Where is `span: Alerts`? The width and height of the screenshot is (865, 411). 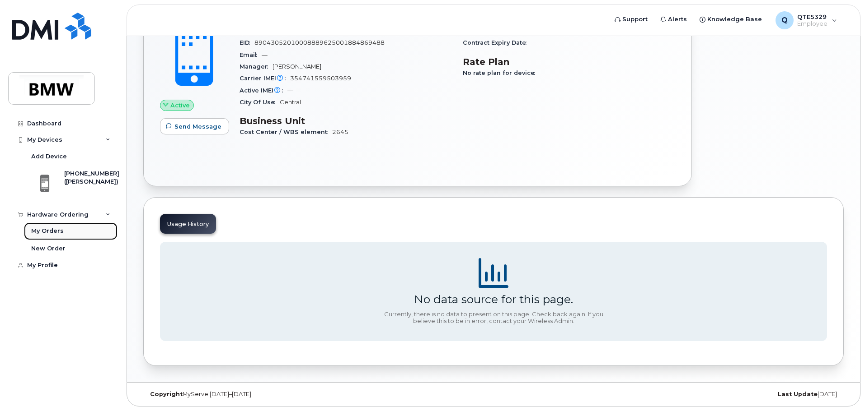 span: Alerts is located at coordinates (677, 19).